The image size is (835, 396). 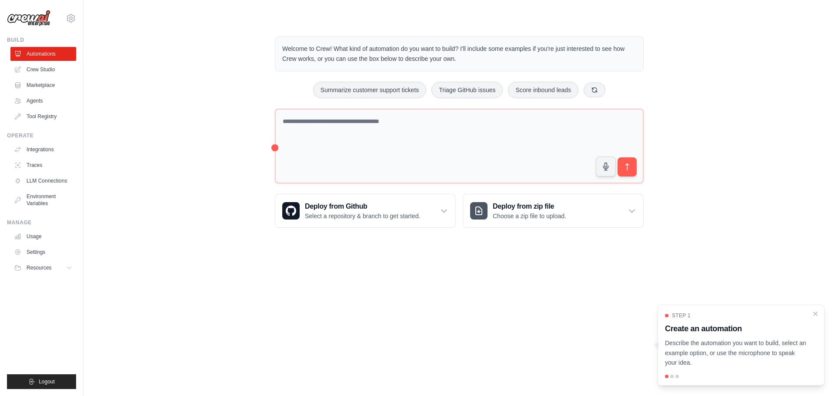 I want to click on a: Usage, so click(x=43, y=237).